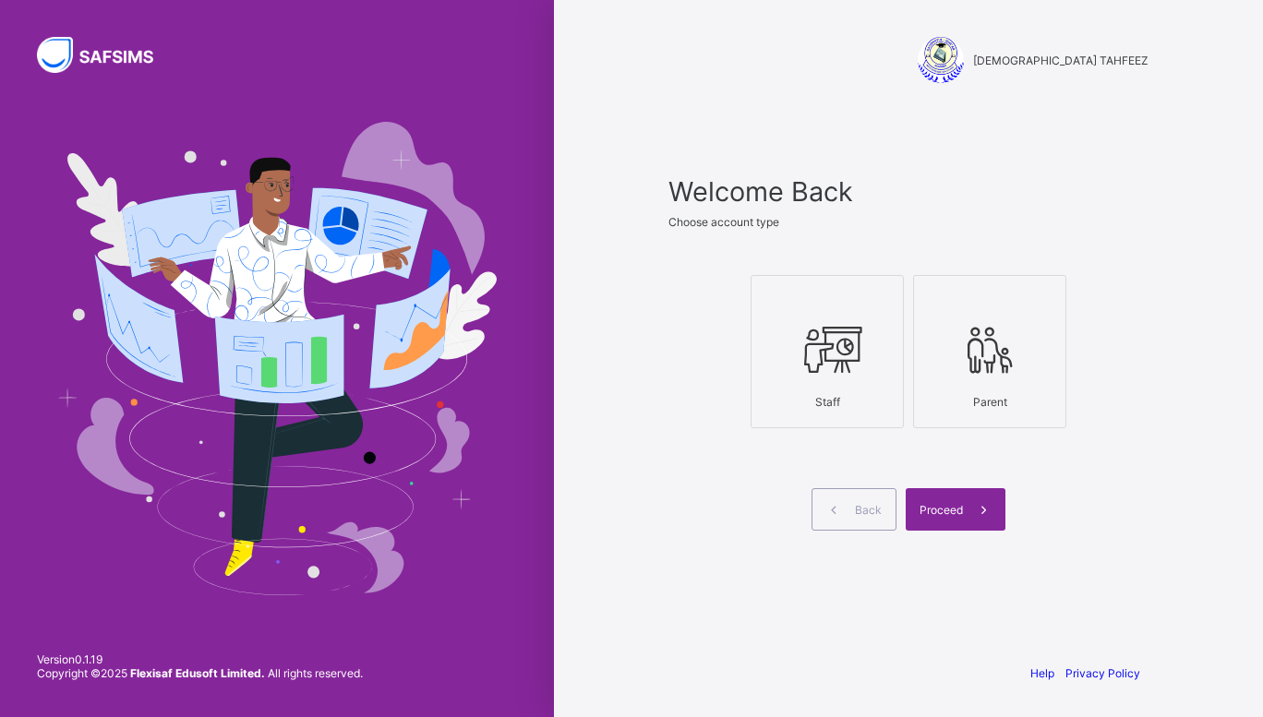 This screenshot has width=1263, height=717. What do you see at coordinates (868, 510) in the screenshot?
I see `span: Back` at bounding box center [868, 510].